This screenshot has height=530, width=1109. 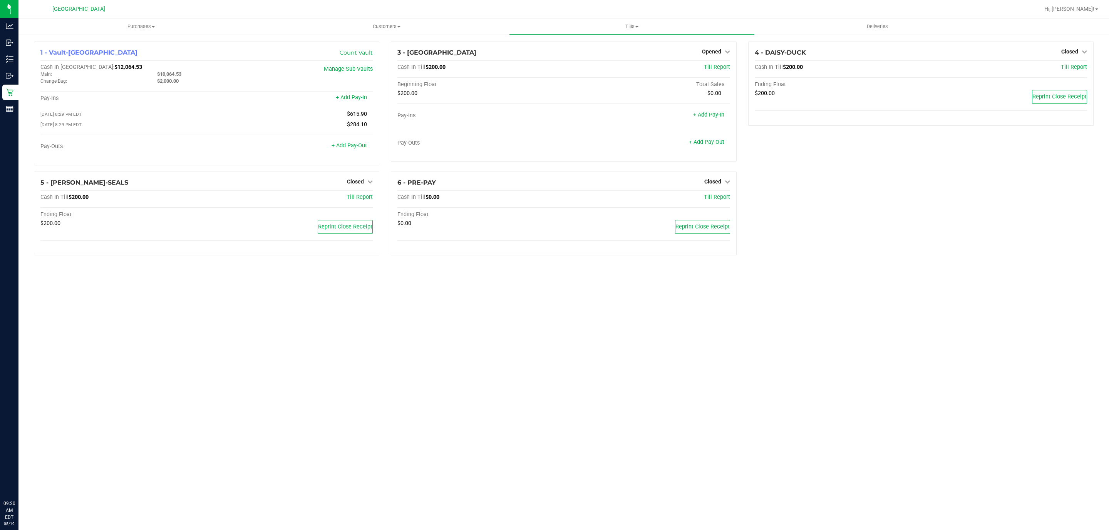 I want to click on span: 6 - PRE-PAY, so click(x=416, y=182).